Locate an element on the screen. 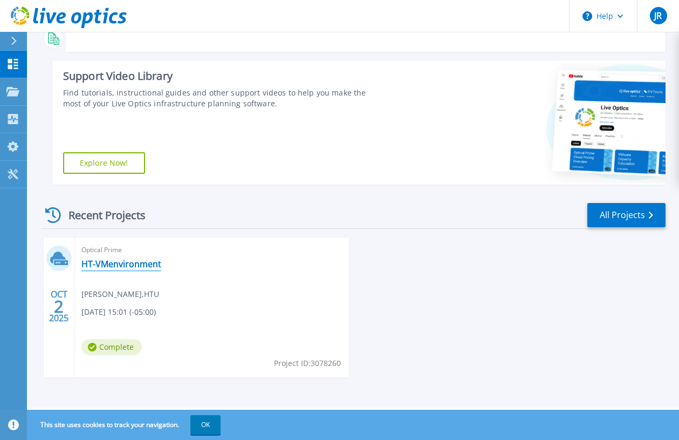 The height and width of the screenshot is (440, 679). span: Complete is located at coordinates (112, 347).